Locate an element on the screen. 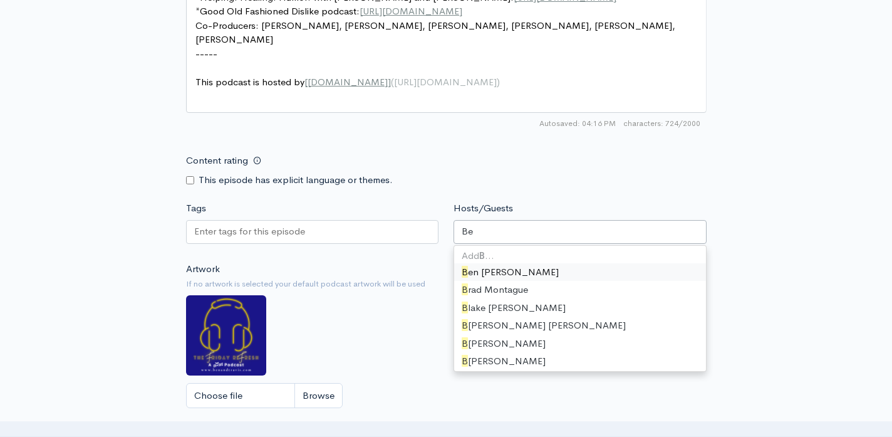 Image resolution: width=892 pixels, height=437 pixels. div: Add … is located at coordinates (580, 256).